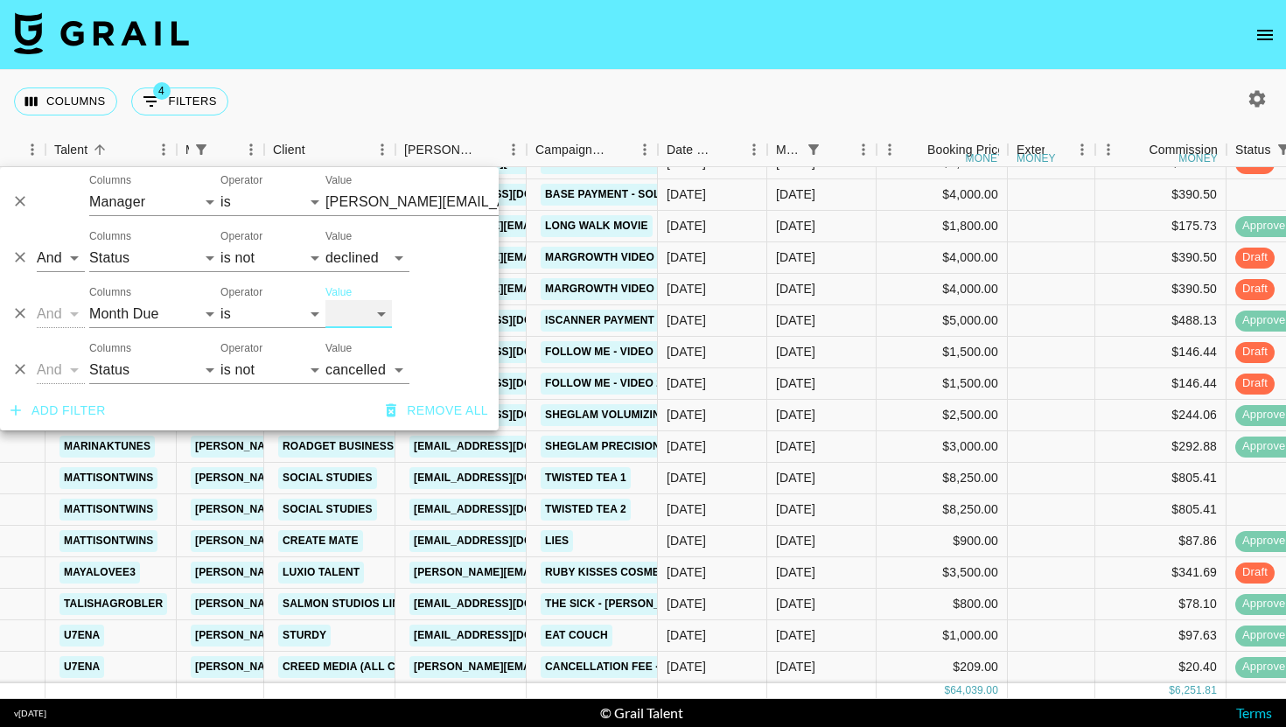  Describe the element at coordinates (71, 150) in the screenshot. I see `div: Talent` at that location.